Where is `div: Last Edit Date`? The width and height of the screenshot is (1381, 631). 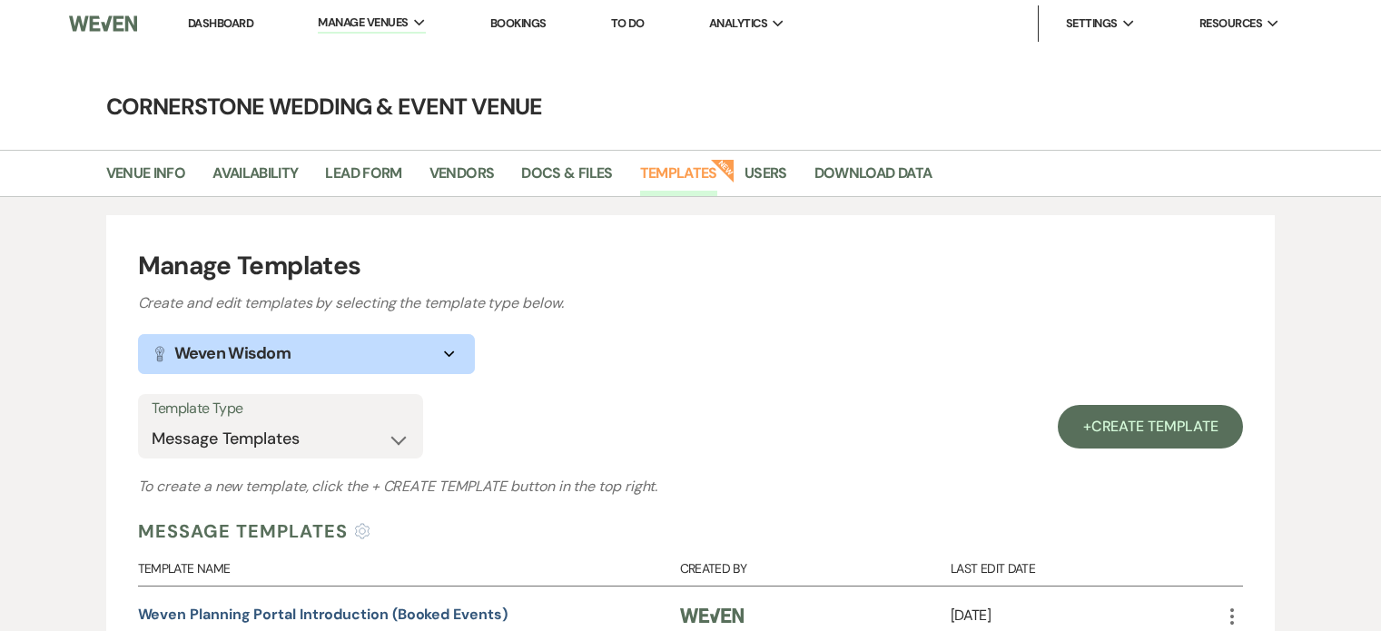
div: Last Edit Date is located at coordinates (1086, 565).